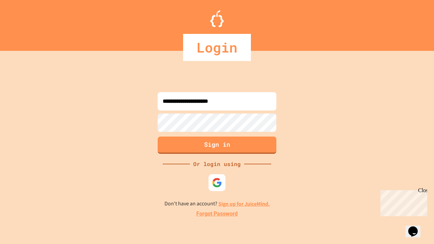 This screenshot has height=244, width=434. What do you see at coordinates (217, 47) in the screenshot?
I see `div: Login` at bounding box center [217, 47].